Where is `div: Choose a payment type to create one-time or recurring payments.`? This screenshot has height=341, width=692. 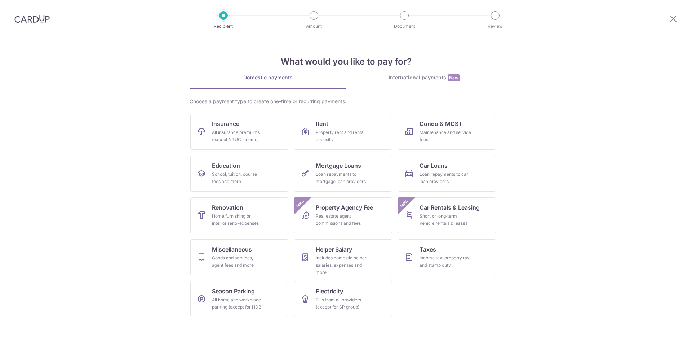 div: Choose a payment type to create one-time or recurring payments. is located at coordinates (346, 101).